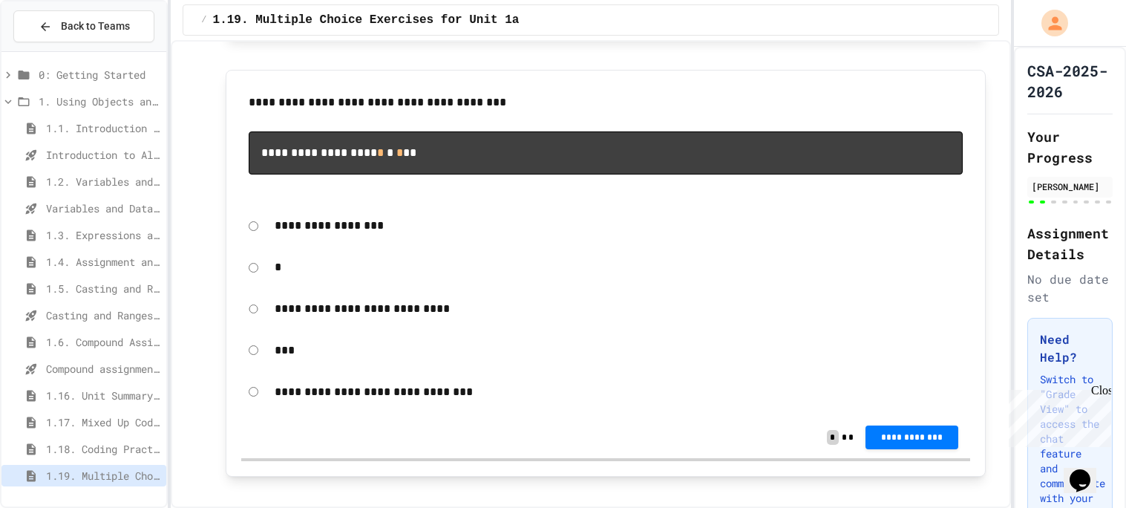 The image size is (1126, 508). What do you see at coordinates (1069, 243) in the screenshot?
I see `h2: Assignment Details` at bounding box center [1069, 243].